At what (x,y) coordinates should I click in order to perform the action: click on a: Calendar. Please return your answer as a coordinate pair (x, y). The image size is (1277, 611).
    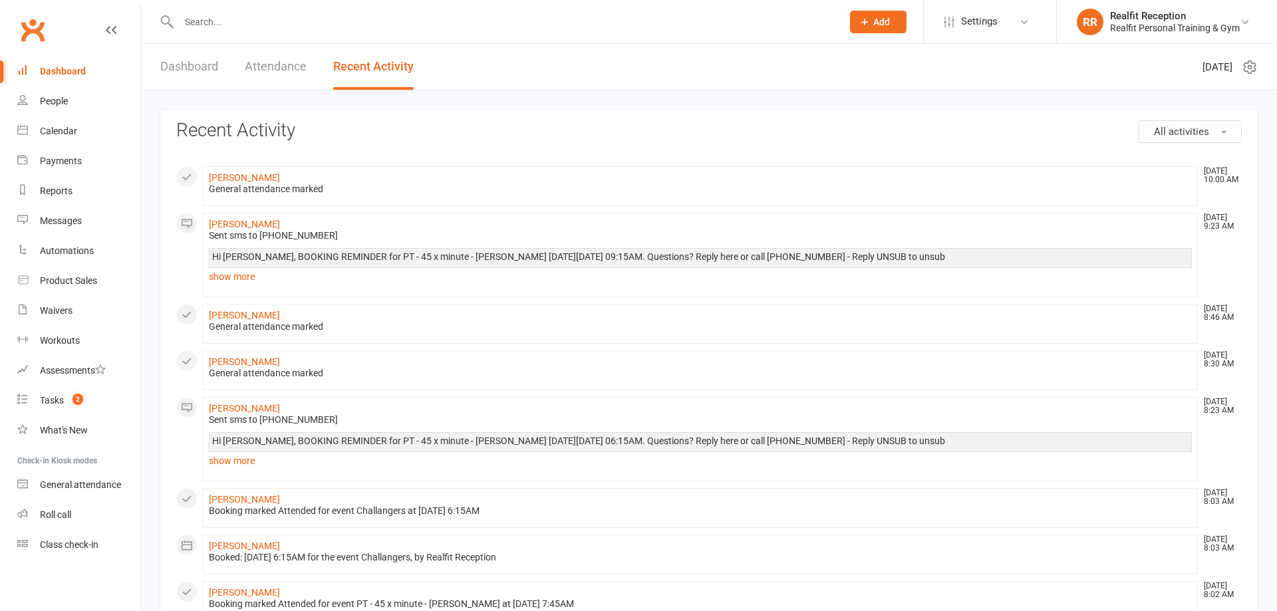
    Looking at the image, I should click on (78, 131).